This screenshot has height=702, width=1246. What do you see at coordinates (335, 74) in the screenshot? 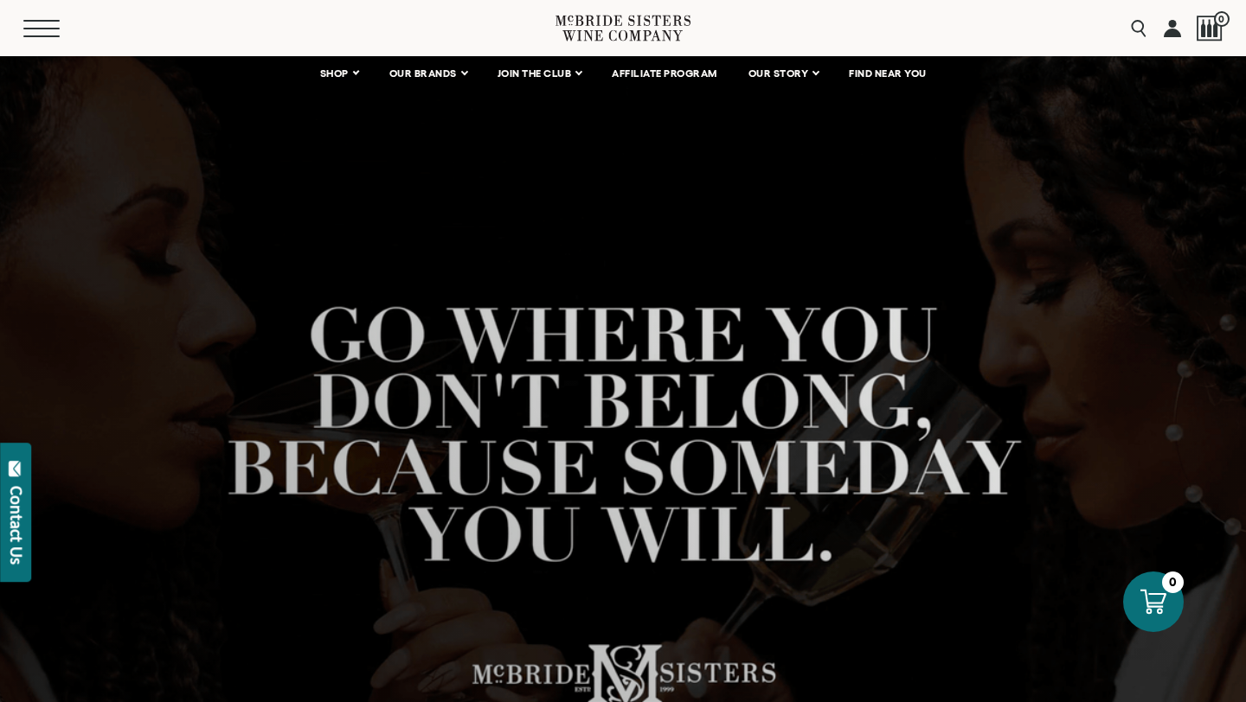
I see `span: SHOP` at bounding box center [335, 74].